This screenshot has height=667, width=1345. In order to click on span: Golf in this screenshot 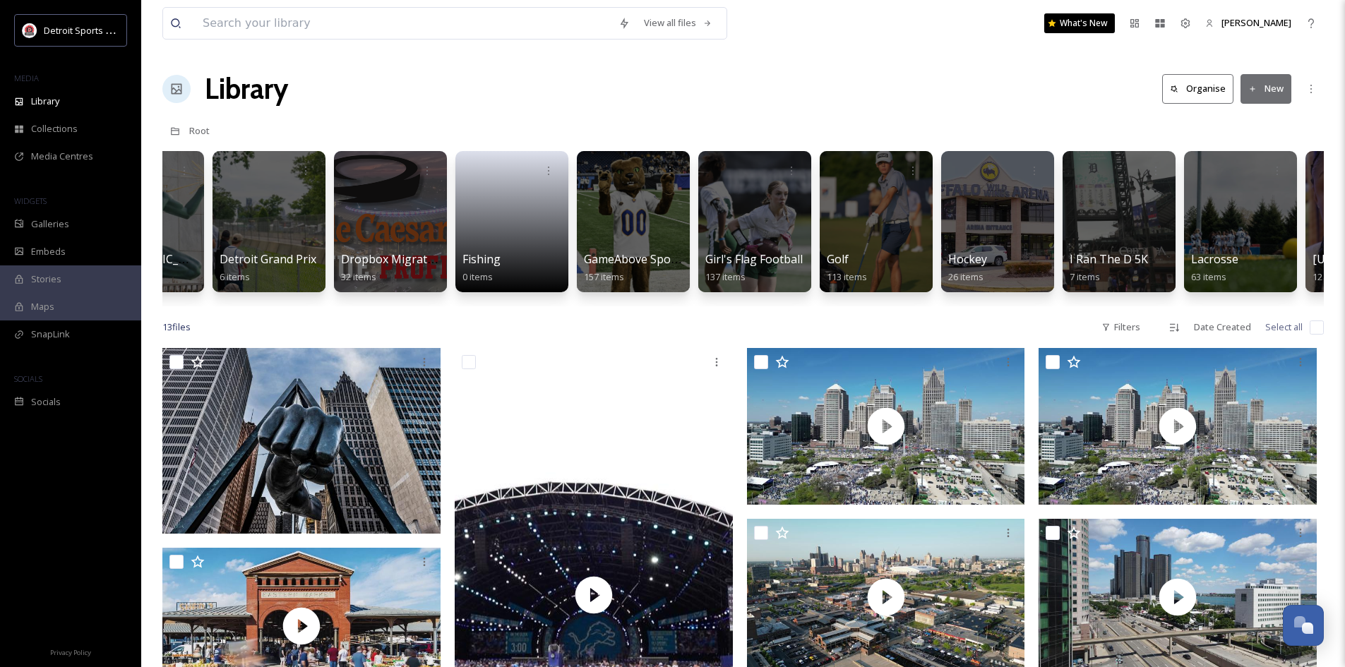, I will do `click(838, 259)`.